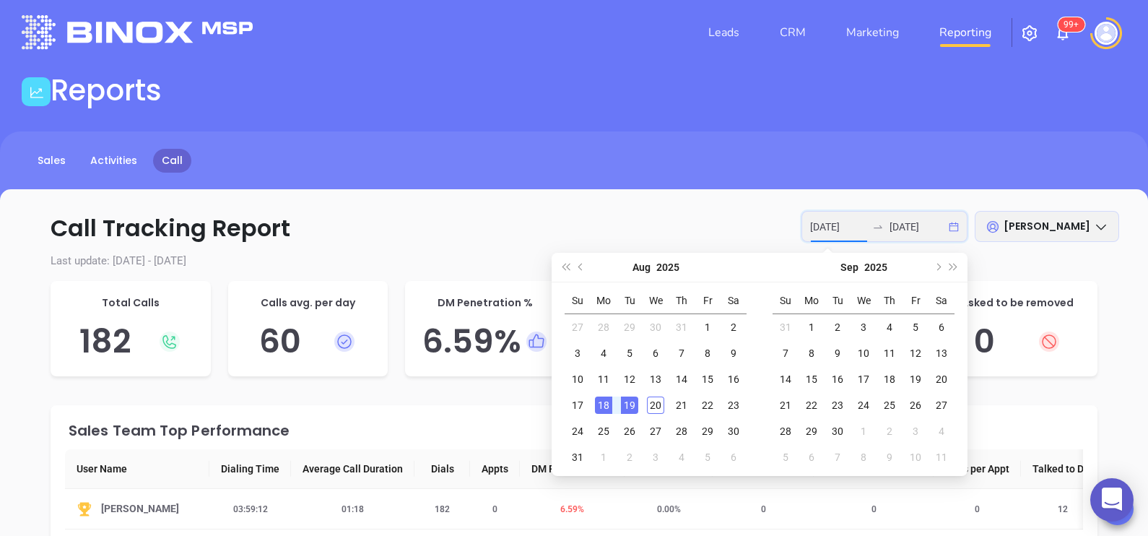 This screenshot has width=1148, height=536. Describe the element at coordinates (137, 469) in the screenshot. I see `th: User Name` at that location.